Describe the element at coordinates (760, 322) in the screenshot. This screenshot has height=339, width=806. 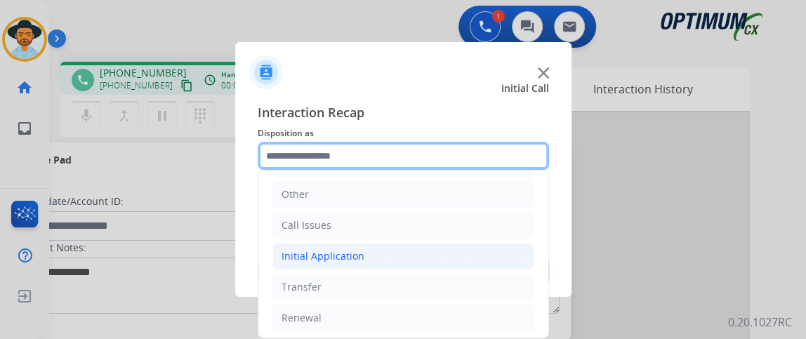
I see `p: 0.20.1027RC` at that location.